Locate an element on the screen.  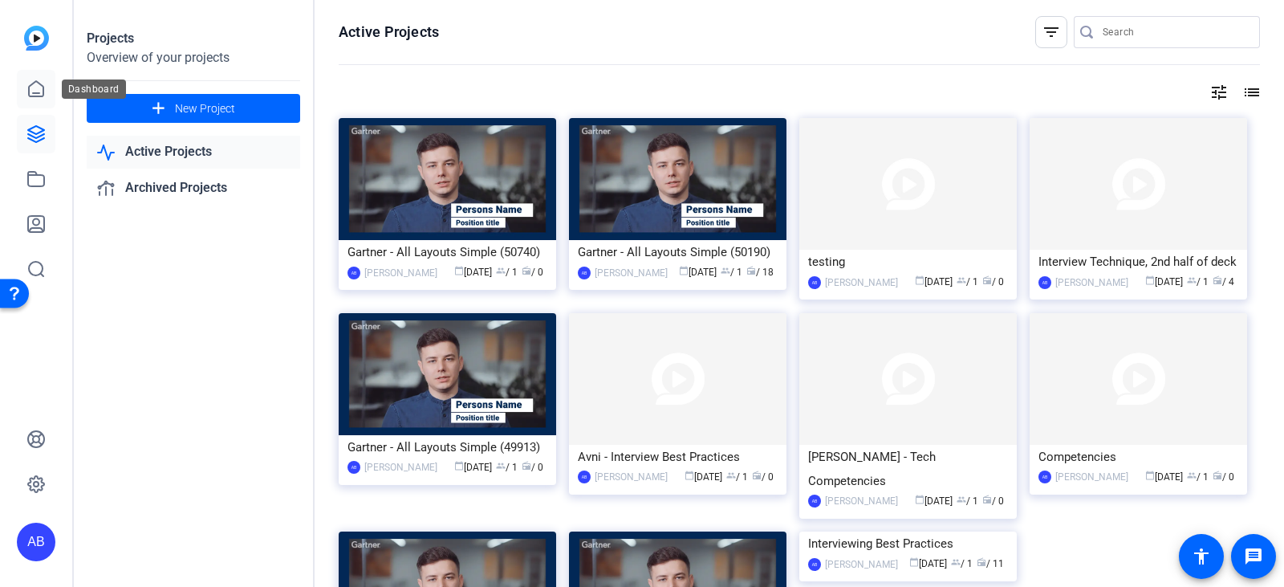
mat-icon: tune is located at coordinates (1219, 92).